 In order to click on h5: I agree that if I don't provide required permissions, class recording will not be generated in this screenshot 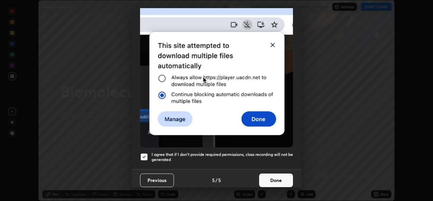, I will do `click(222, 157)`.